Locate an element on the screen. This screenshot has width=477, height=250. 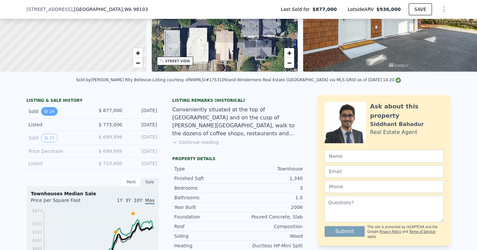
span: $ 775,000 is located at coordinates (110, 125).